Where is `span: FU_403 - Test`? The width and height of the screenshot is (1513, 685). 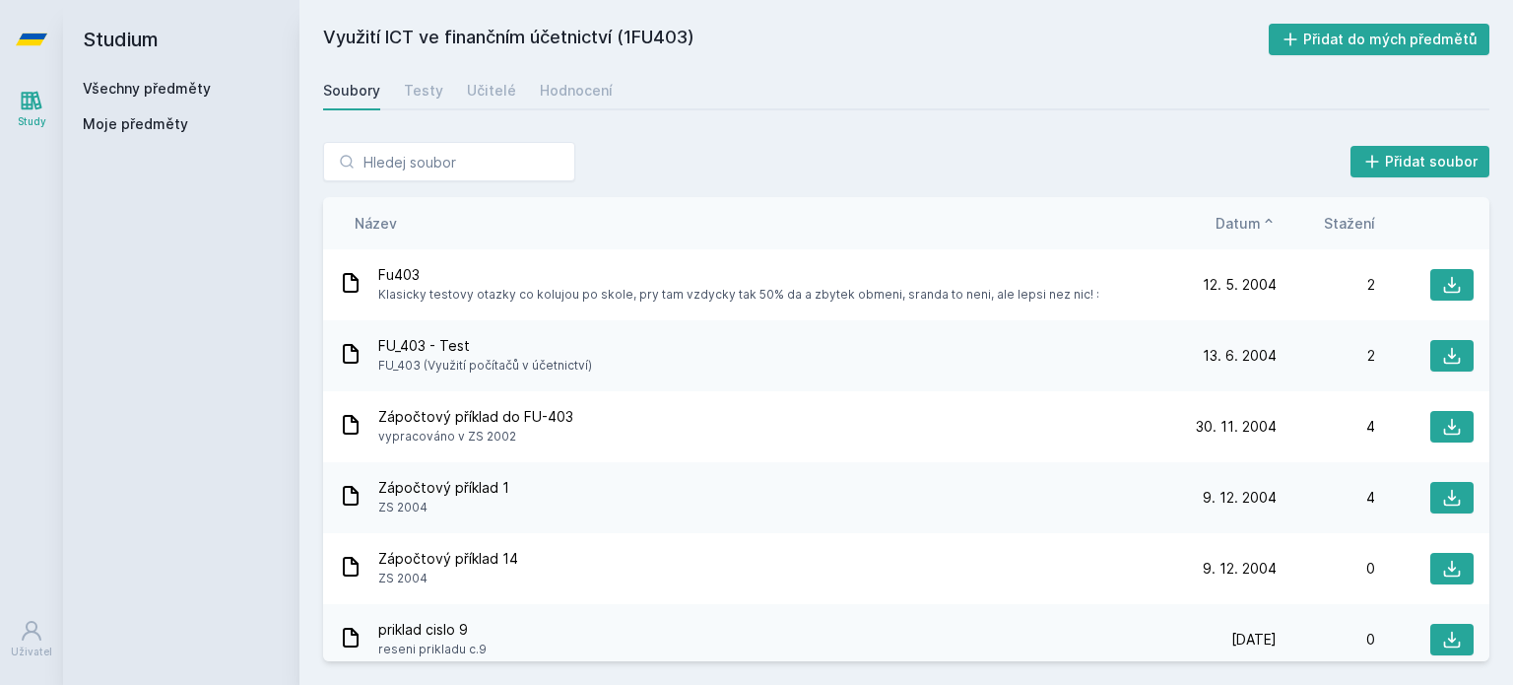
span: FU_403 - Test is located at coordinates (485, 346).